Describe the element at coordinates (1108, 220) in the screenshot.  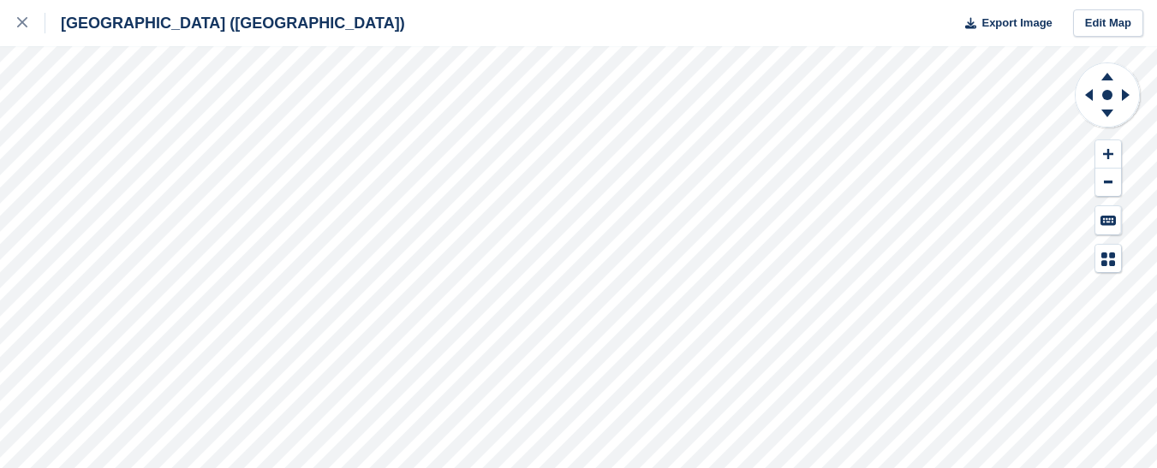
I see `button: Keyboard Shortcuts` at that location.